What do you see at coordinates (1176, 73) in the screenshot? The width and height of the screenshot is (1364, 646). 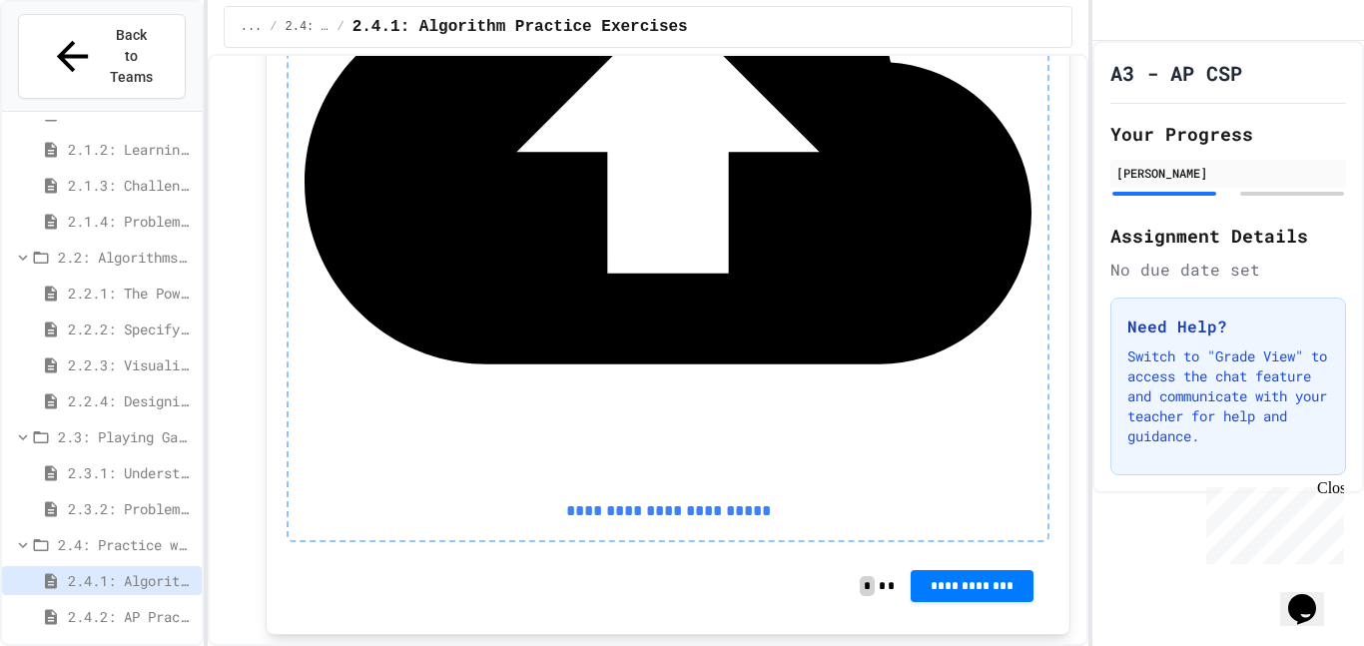 I see `h1: A3 - AP CSP` at bounding box center [1176, 73].